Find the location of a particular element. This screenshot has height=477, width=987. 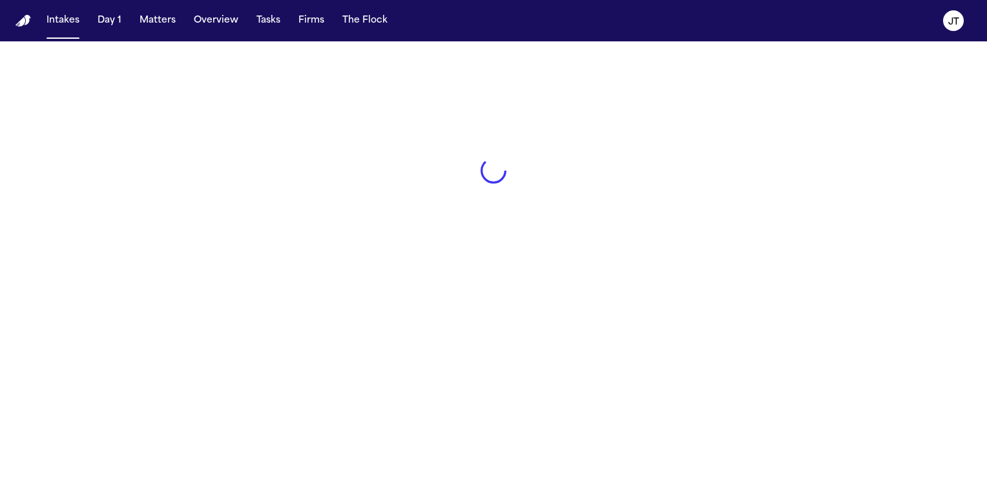

a: Firms is located at coordinates (311, 21).